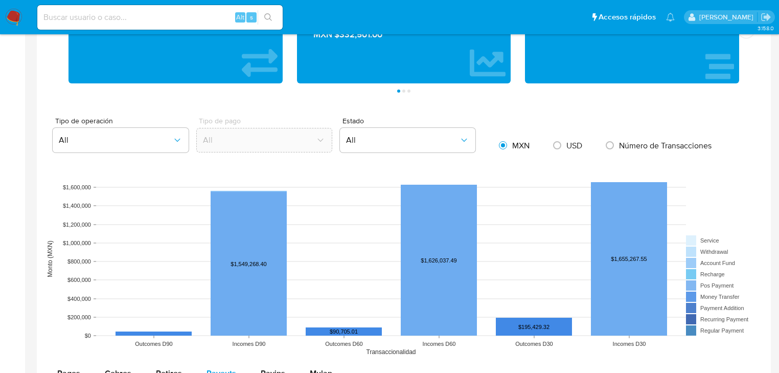 Image resolution: width=779 pixels, height=373 pixels. I want to click on span: Alt, so click(240, 17).